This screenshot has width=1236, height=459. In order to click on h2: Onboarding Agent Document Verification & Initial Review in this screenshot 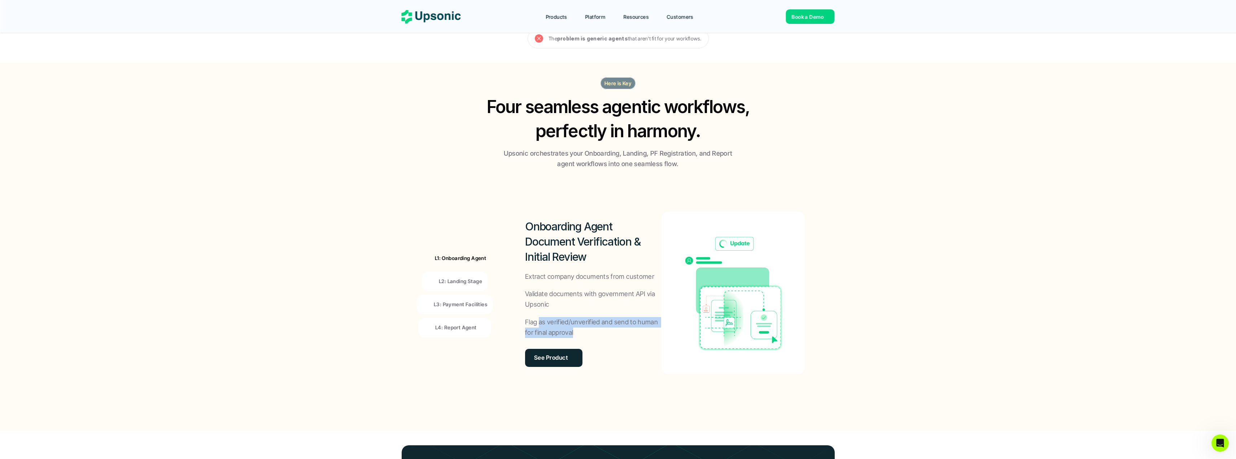, I will do `click(593, 241)`.